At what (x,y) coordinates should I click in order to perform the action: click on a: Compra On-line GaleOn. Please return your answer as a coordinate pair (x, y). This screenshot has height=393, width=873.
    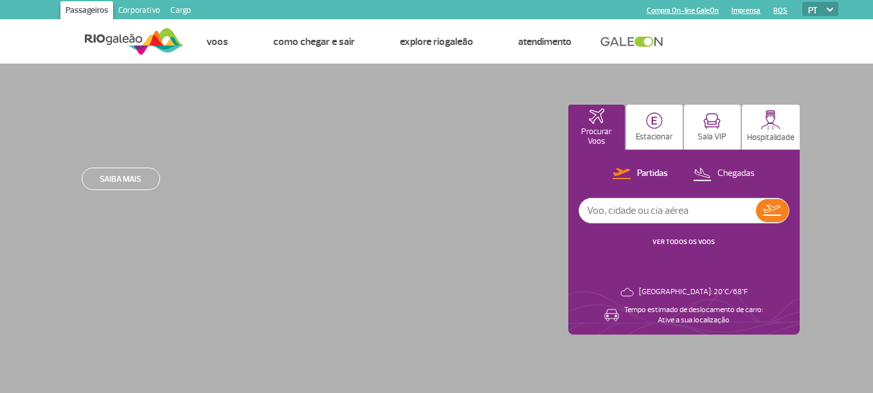
    Looking at the image, I should click on (683, 10).